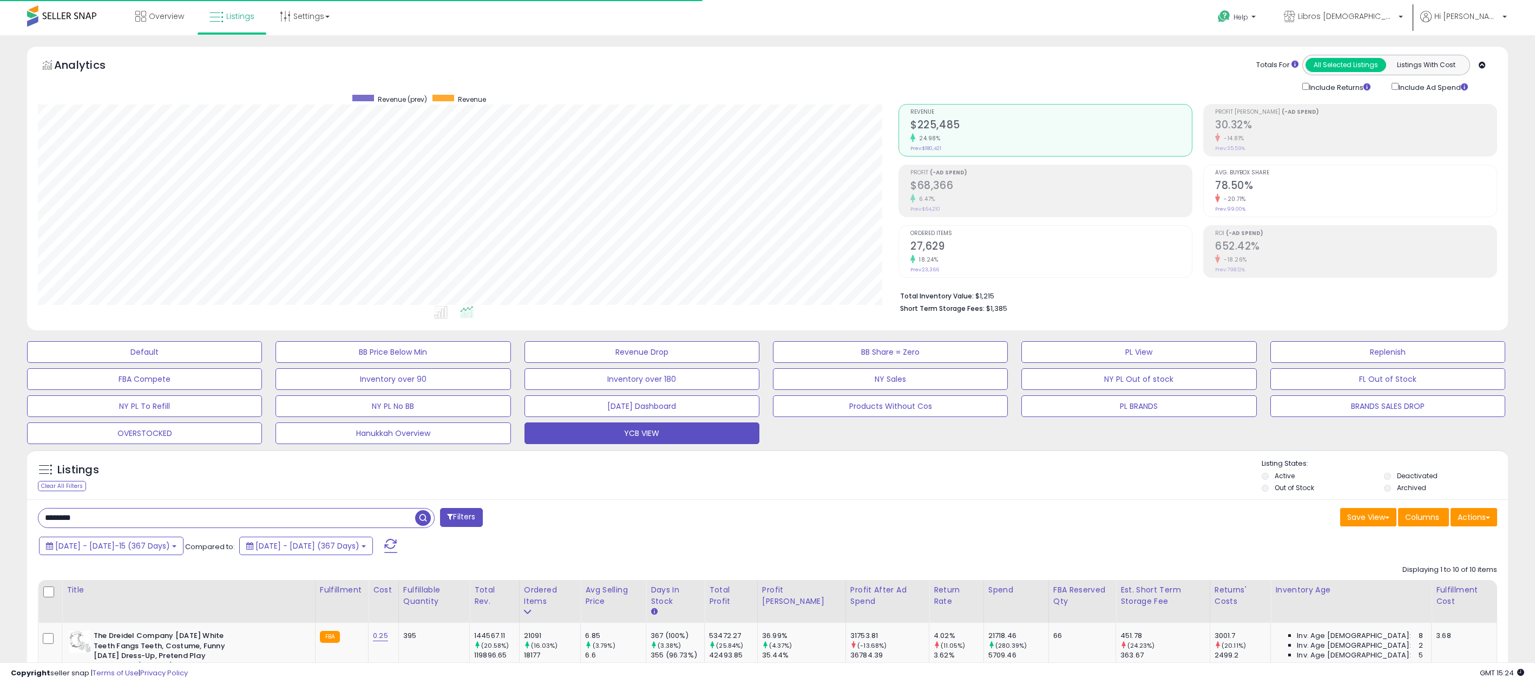  What do you see at coordinates (1412, 487) in the screenshot?
I see `label: Archived` at bounding box center [1412, 487].